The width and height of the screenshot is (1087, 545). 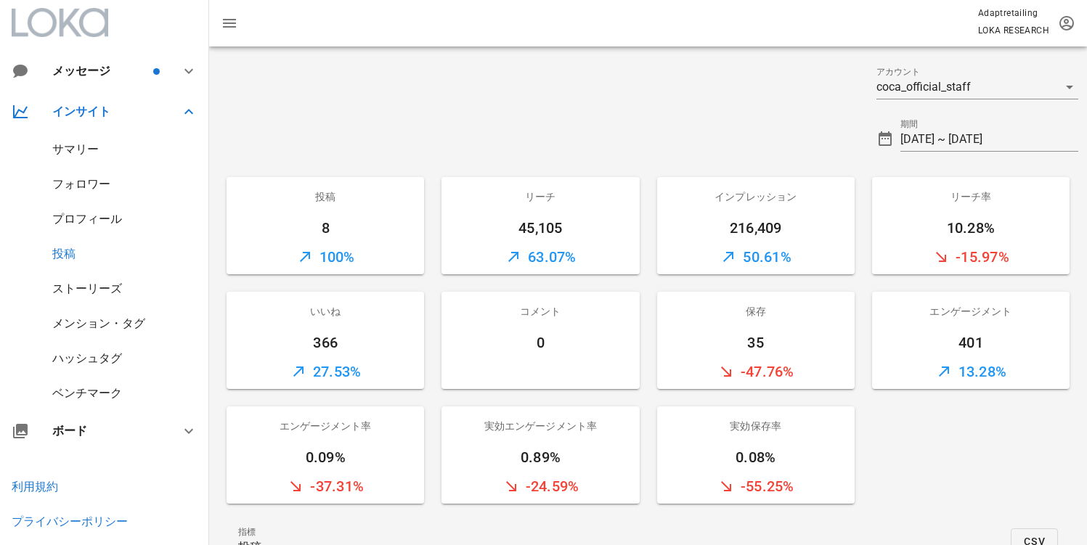 I want to click on div: サマリー, so click(x=76, y=149).